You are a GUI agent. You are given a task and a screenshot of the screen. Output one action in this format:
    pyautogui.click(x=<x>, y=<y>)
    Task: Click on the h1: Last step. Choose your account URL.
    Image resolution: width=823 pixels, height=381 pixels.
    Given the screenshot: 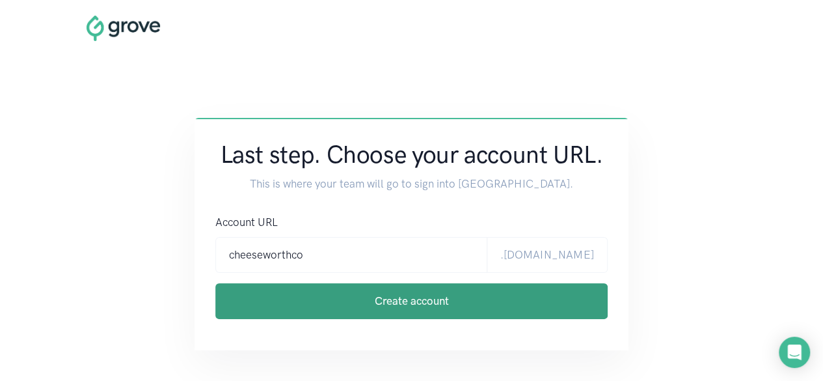 What is the action you would take?
    pyautogui.click(x=411, y=154)
    